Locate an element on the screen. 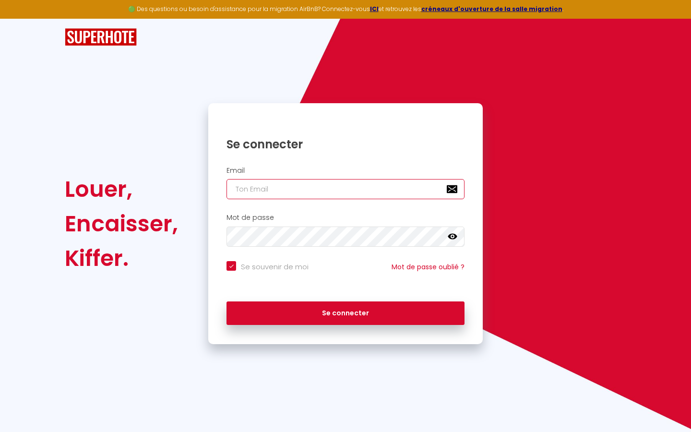  div: Kiffer. is located at coordinates (121, 258).